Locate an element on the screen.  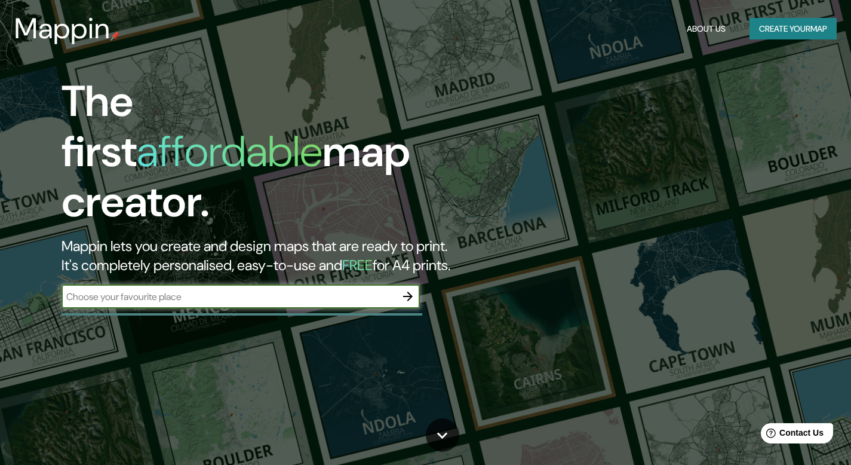
h2: Mappin lets you create and design maps that are ready to print. It's completely personalised, eas... is located at coordinates (274, 256).